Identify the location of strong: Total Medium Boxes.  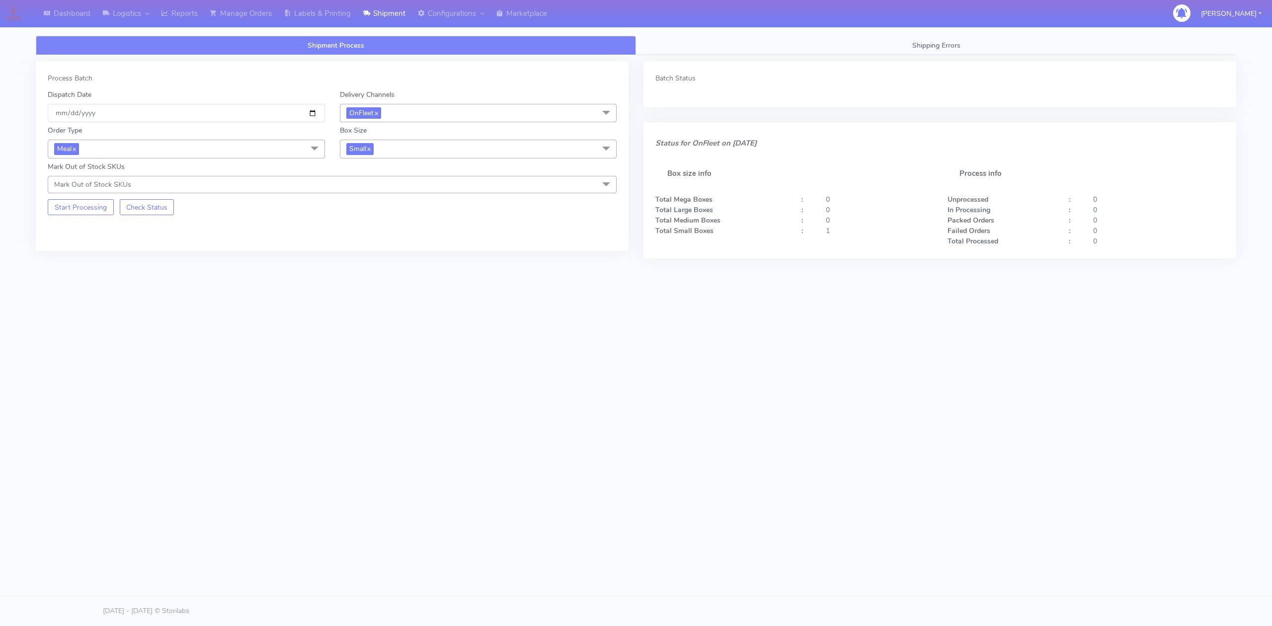
(687, 220).